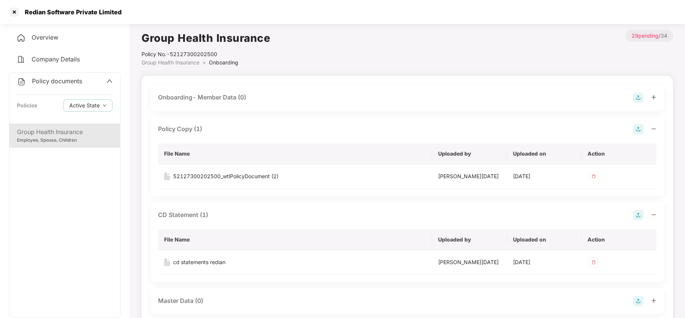 The width and height of the screenshot is (685, 318). Describe the element at coordinates (105, 105) in the screenshot. I see `span: down` at that location.